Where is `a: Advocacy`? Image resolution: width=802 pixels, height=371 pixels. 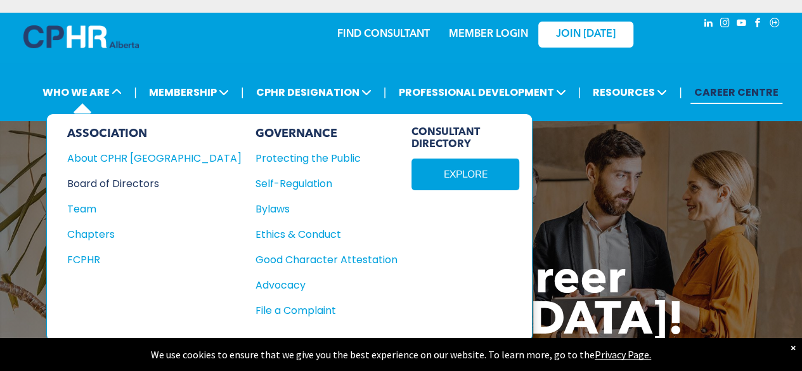 a: Advocacy is located at coordinates (326, 285).